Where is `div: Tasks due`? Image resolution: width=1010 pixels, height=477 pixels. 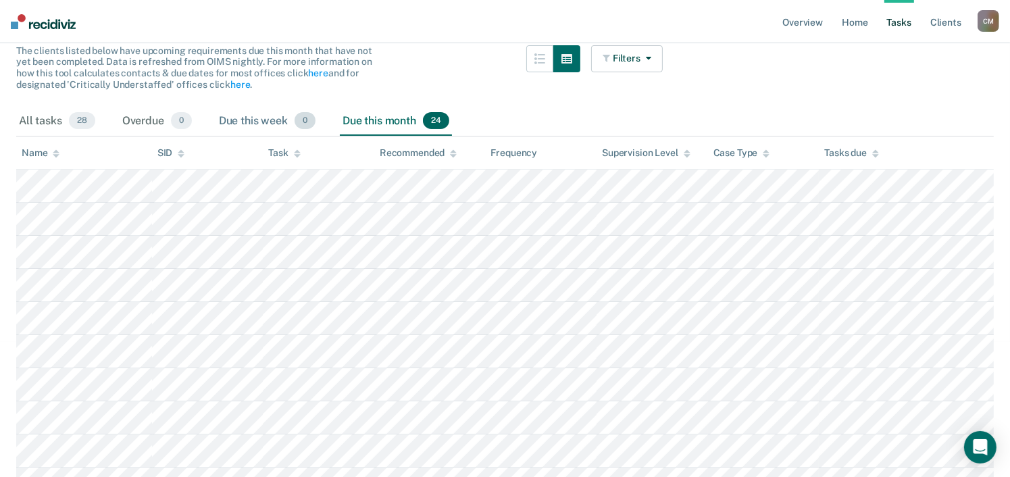 div: Tasks due is located at coordinates (851, 153).